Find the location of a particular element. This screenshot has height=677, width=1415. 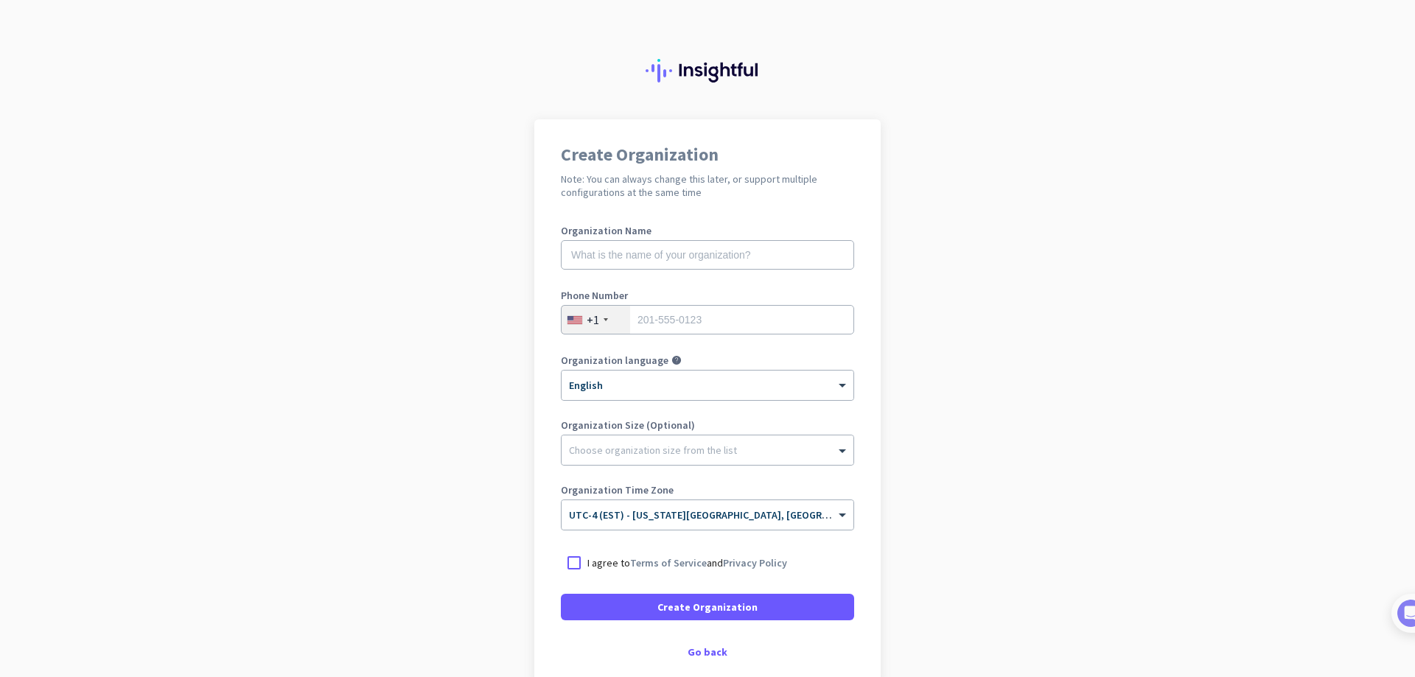

h1: Create Organization is located at coordinates (707, 155).